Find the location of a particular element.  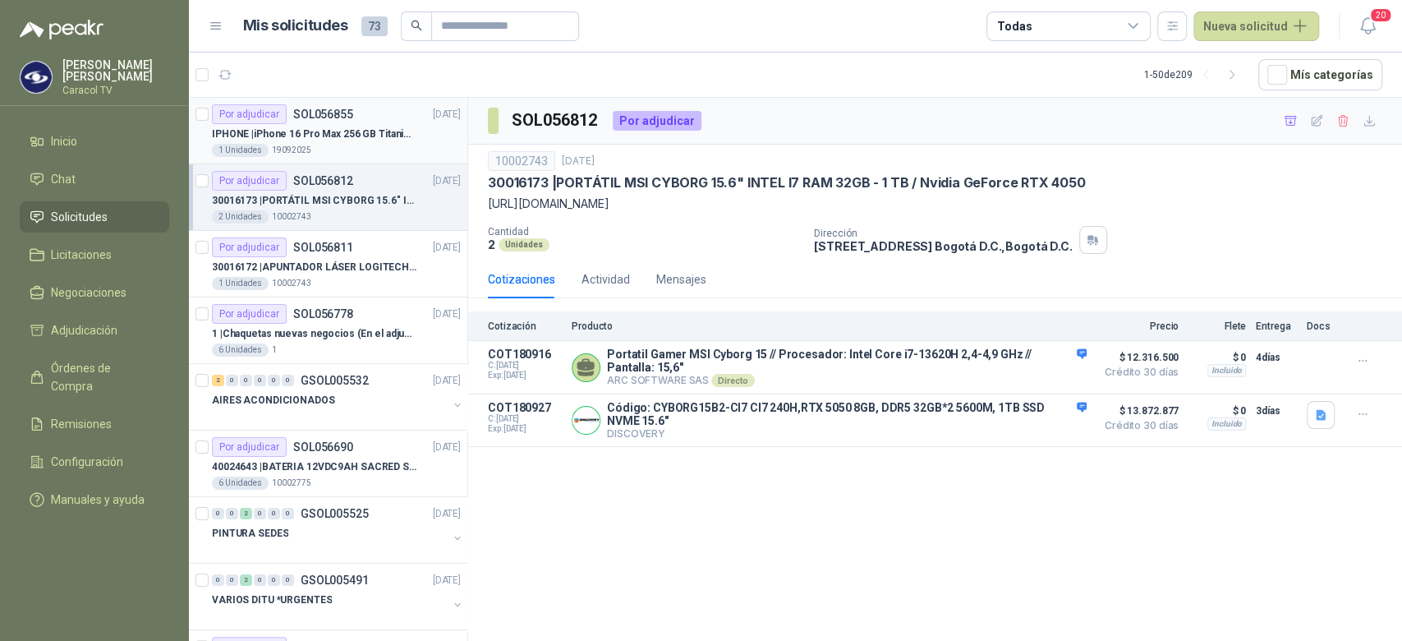

p: GSOL005525 is located at coordinates (334, 513).